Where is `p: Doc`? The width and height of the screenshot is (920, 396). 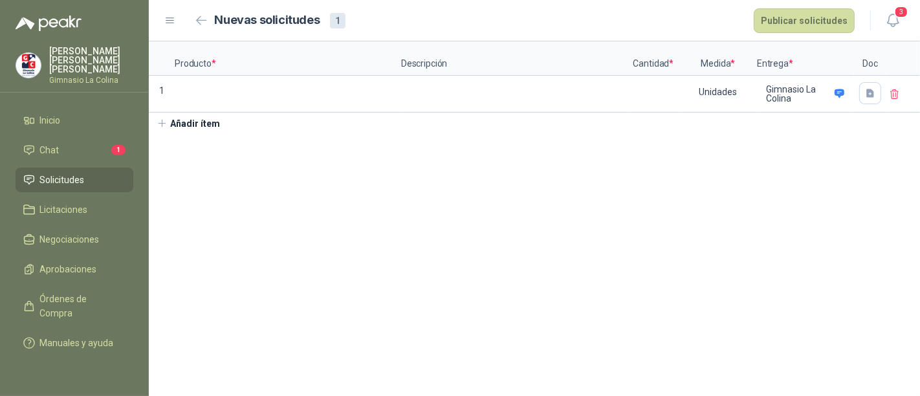
p: Doc is located at coordinates (870, 58).